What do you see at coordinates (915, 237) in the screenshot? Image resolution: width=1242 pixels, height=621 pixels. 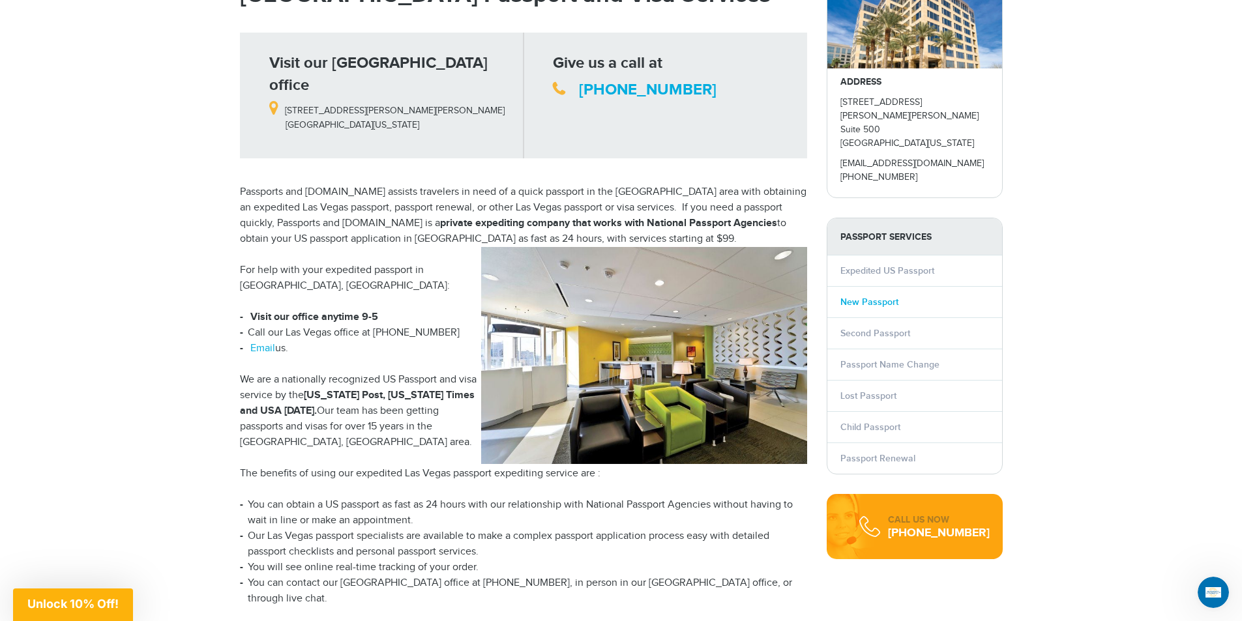 I see `strong: PASSPORT SERVICES` at bounding box center [915, 237].